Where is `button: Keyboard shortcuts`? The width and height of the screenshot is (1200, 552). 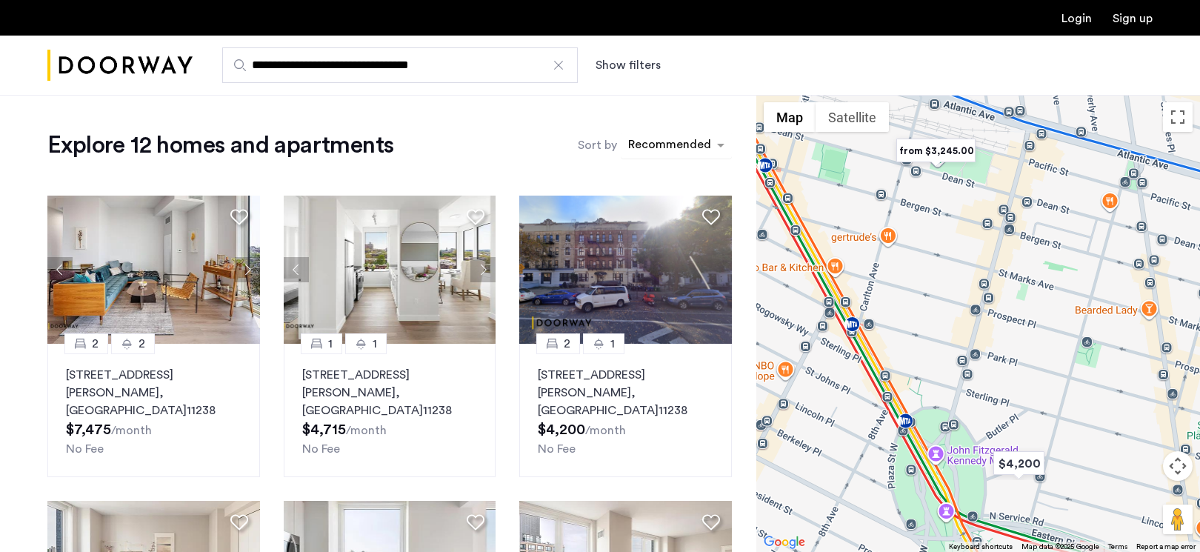 button: Keyboard shortcuts is located at coordinates (981, 547).